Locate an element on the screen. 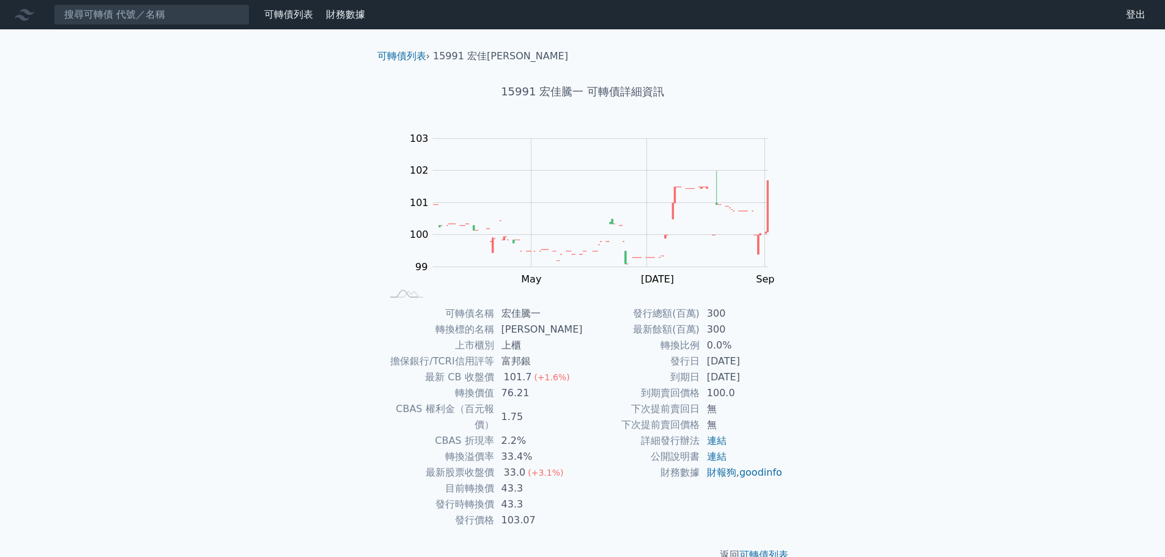 This screenshot has width=1165, height=557. td: 100.0 is located at coordinates (741, 393).